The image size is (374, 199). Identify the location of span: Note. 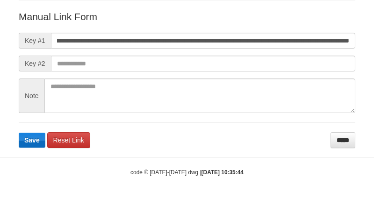
(31, 96).